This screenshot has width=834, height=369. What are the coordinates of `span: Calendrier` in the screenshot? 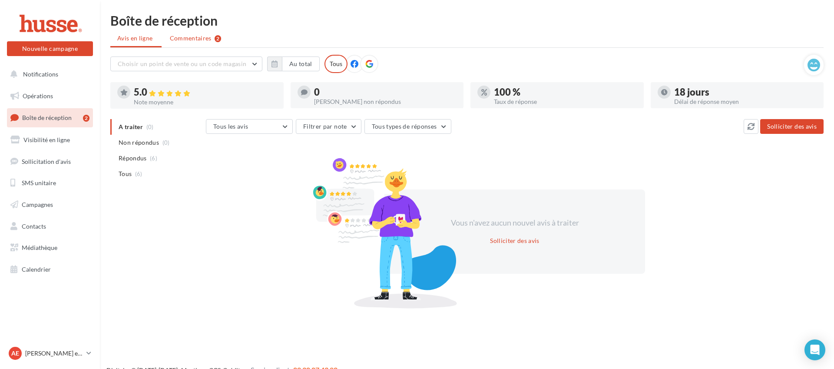 It's located at (36, 269).